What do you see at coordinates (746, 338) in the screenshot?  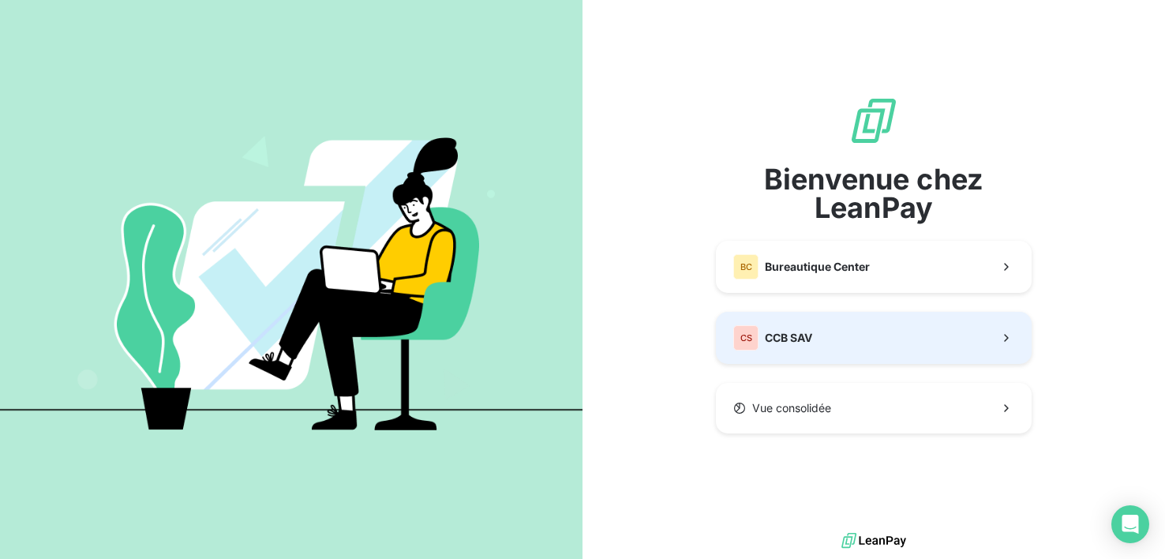 I see `div: CS` at bounding box center [746, 338].